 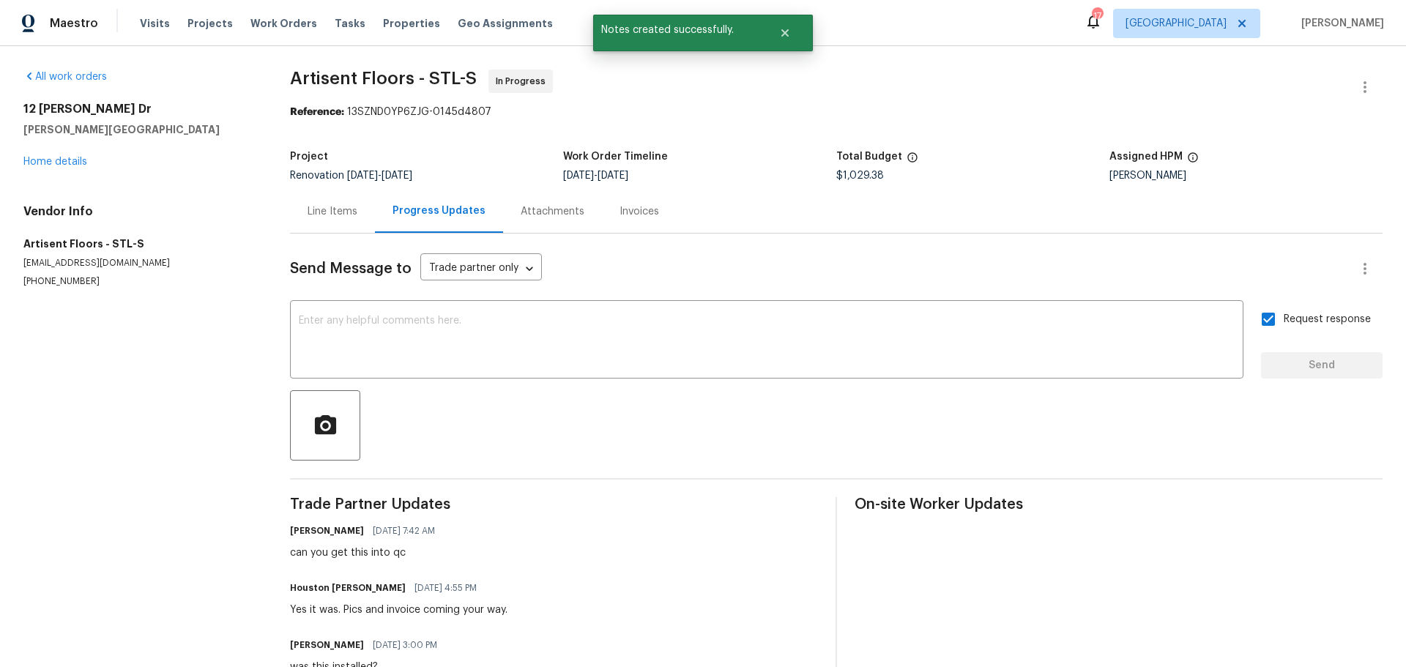 What do you see at coordinates (309, 157) in the screenshot?
I see `h5: Project` at bounding box center [309, 157].